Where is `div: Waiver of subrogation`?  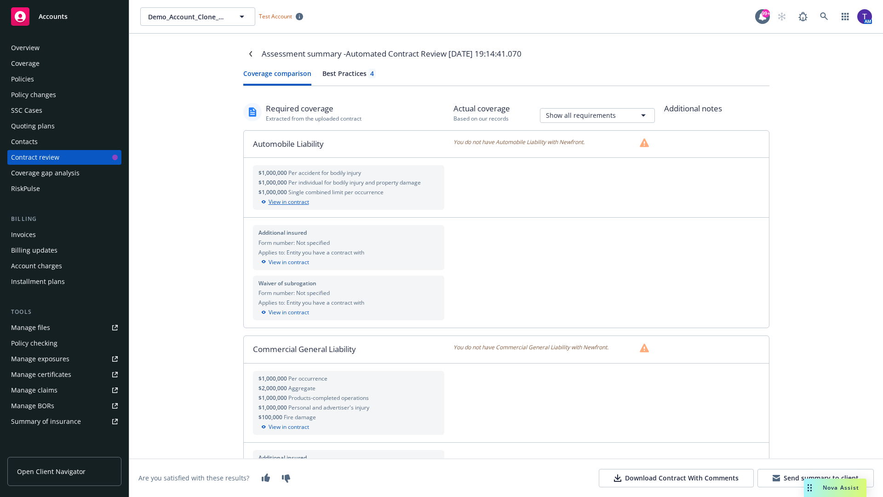
div: Waiver of subrogation is located at coordinates (349, 283).